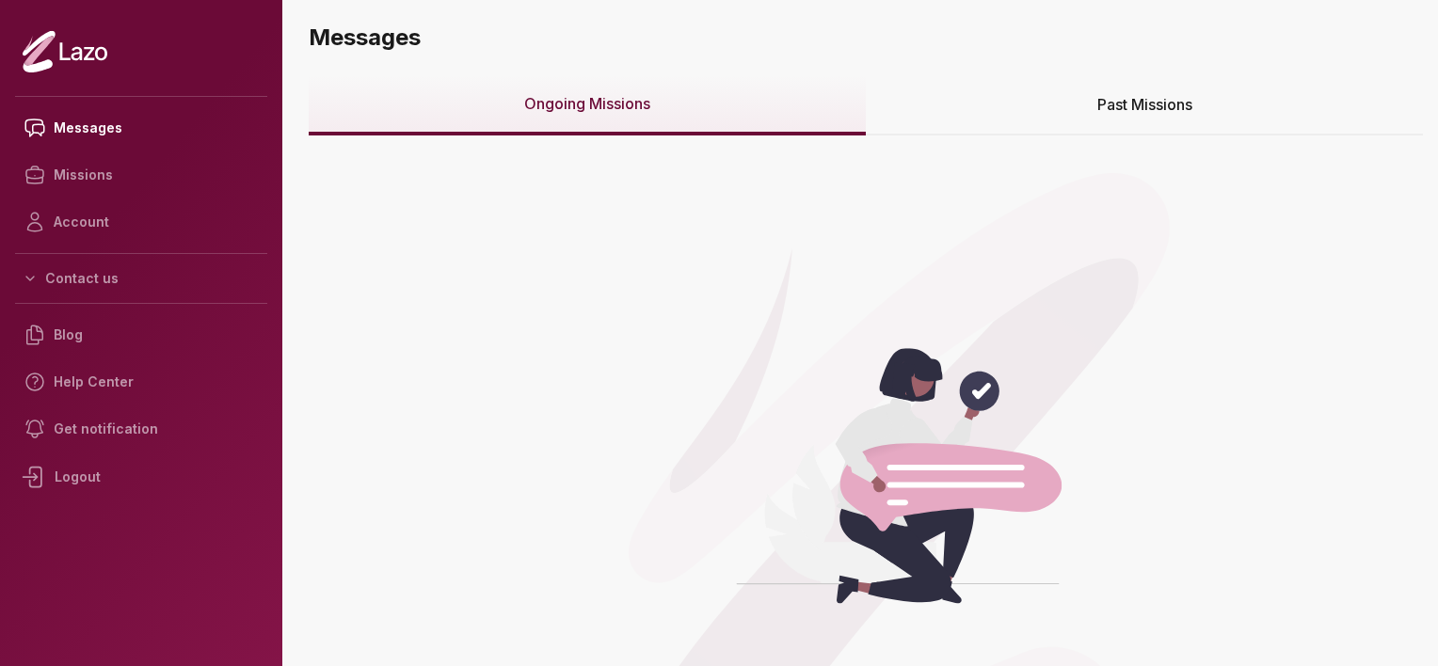 This screenshot has height=666, width=1438. Describe the element at coordinates (141, 382) in the screenshot. I see `a: Help Center` at that location.